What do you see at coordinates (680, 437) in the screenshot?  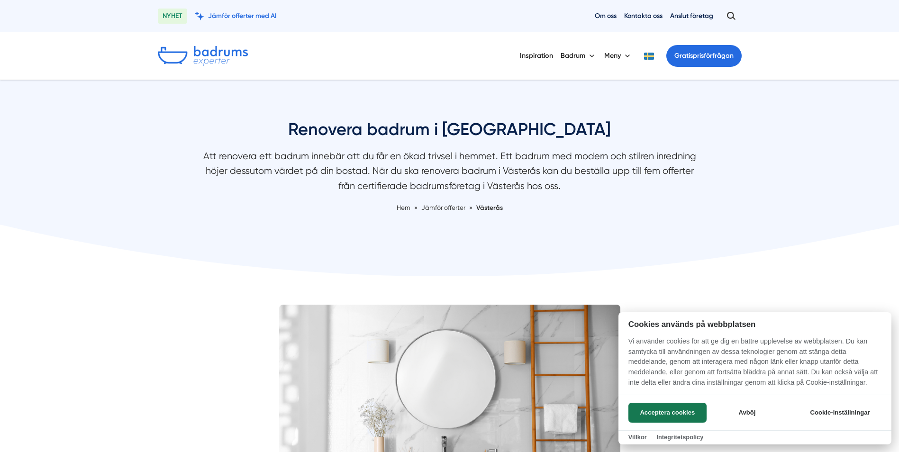 I see `a: Integritetspolicy` at bounding box center [680, 437].